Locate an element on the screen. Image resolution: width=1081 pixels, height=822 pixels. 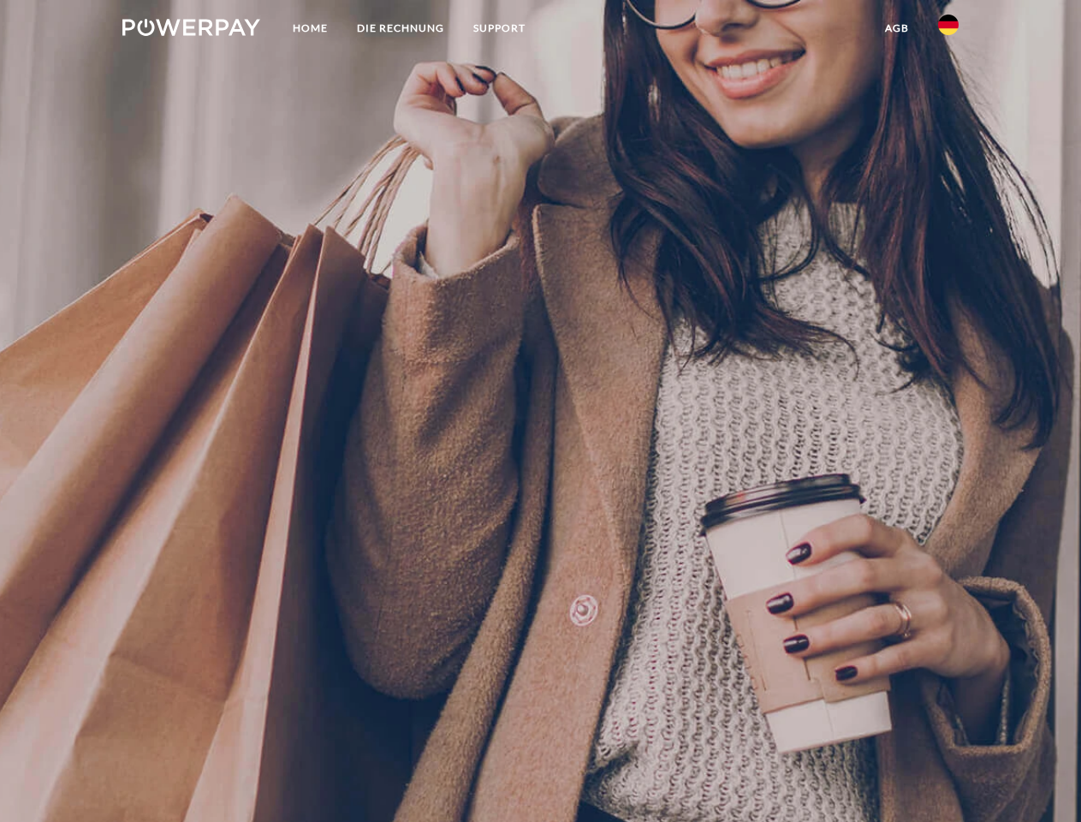
a: agb is located at coordinates (897, 28).